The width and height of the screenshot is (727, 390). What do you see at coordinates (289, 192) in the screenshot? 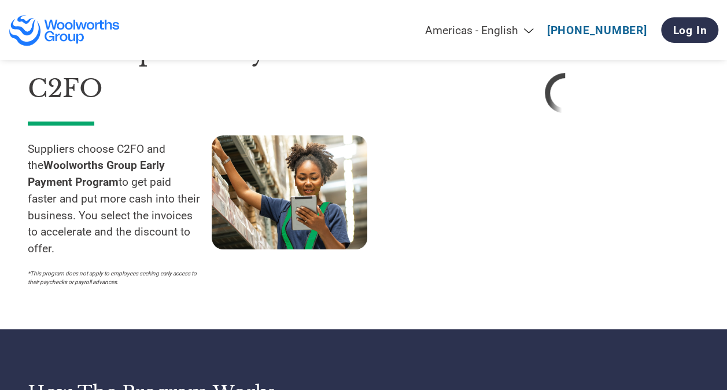
I see `img: supply chain worker` at bounding box center [289, 192].